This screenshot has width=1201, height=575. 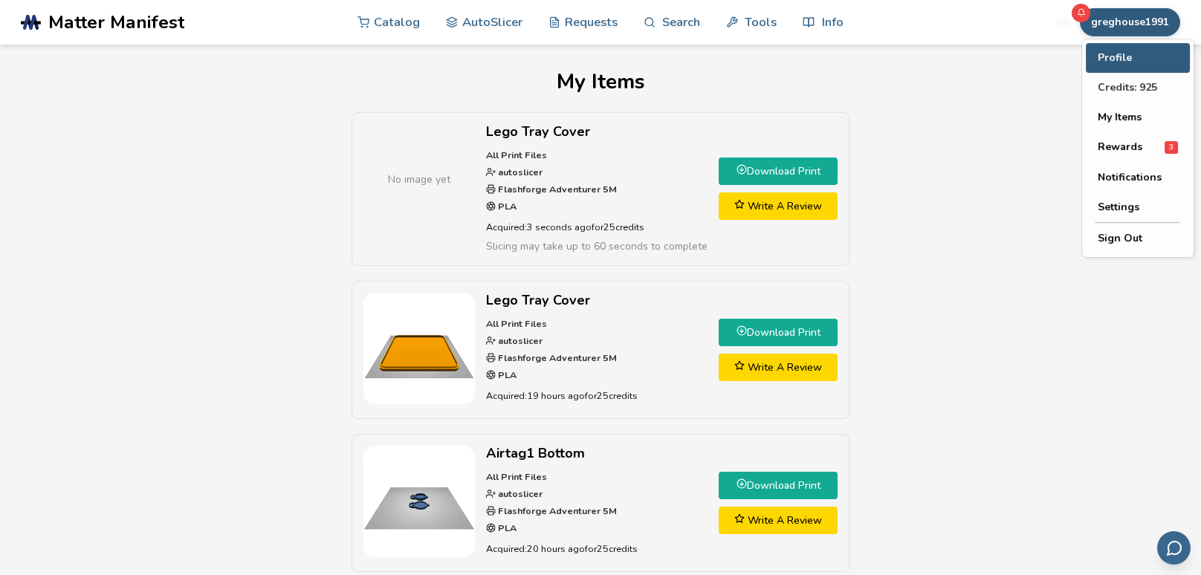 What do you see at coordinates (597, 548) in the screenshot?
I see `p: Acquired: 20 hours ago for 25 credits` at bounding box center [597, 548].